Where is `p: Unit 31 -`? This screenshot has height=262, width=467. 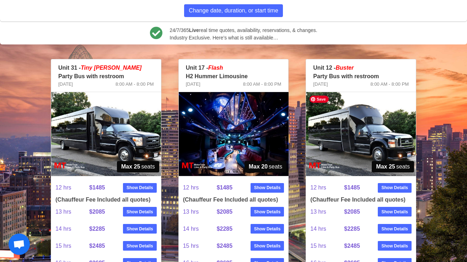 p: Unit 31 - is located at coordinates (106, 68).